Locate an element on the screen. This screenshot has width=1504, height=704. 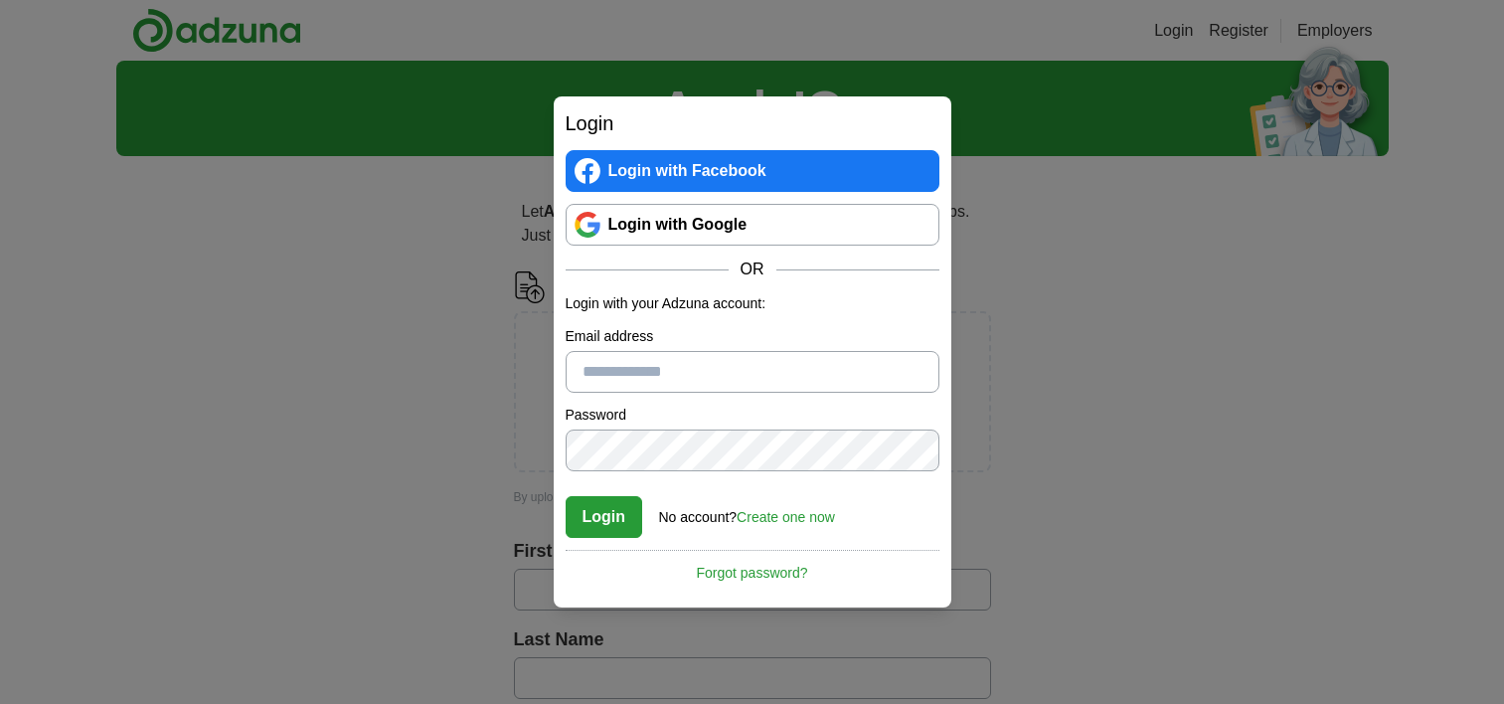
div: No account? is located at coordinates (747, 511).